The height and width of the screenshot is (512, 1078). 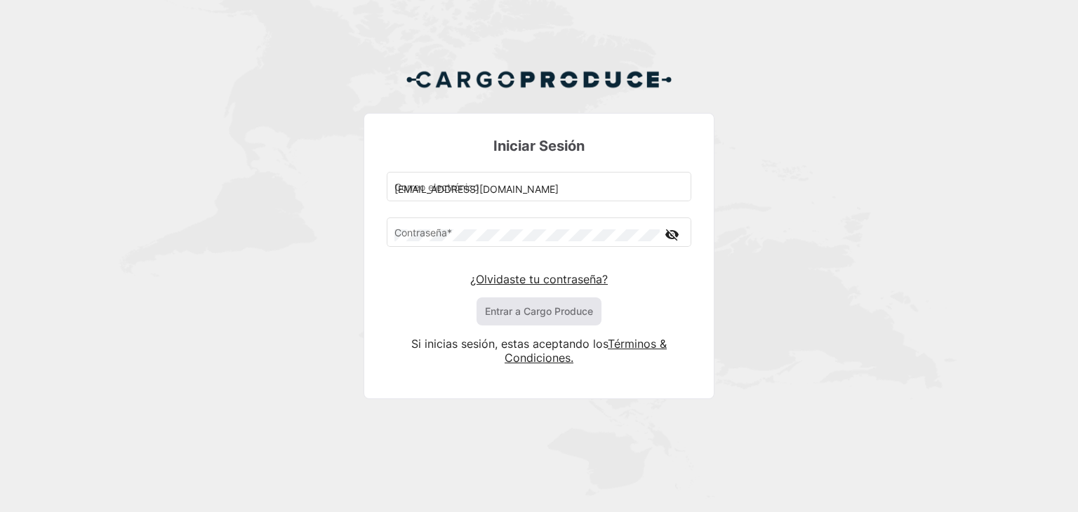 What do you see at coordinates (585, 351) in the screenshot?
I see `a: Términos & Condiciones.` at bounding box center [585, 351].